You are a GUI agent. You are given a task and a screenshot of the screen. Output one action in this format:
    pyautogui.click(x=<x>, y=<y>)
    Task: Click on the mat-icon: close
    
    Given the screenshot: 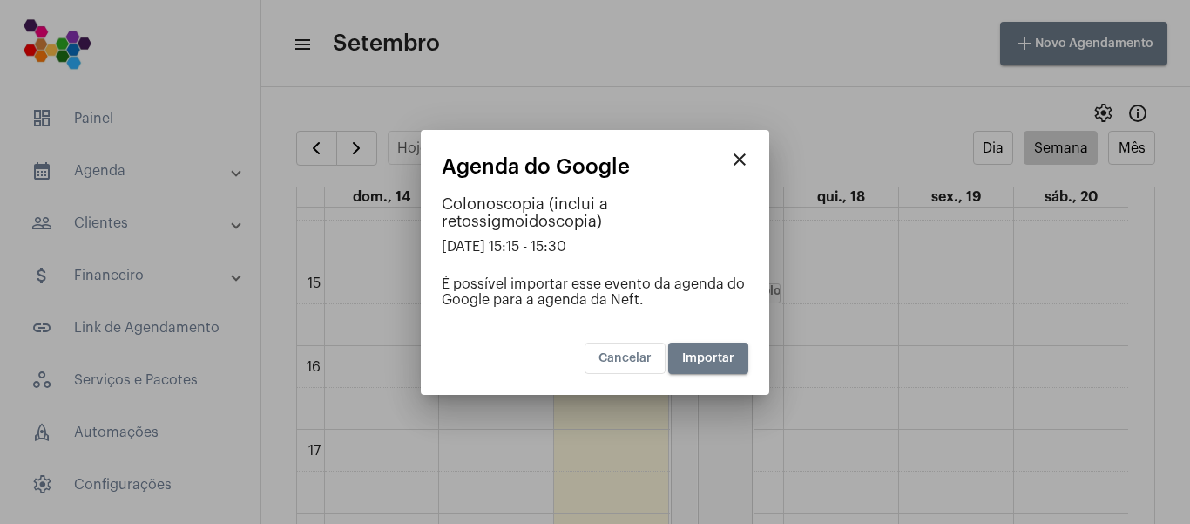 What is the action you would take?
    pyautogui.click(x=740, y=159)
    